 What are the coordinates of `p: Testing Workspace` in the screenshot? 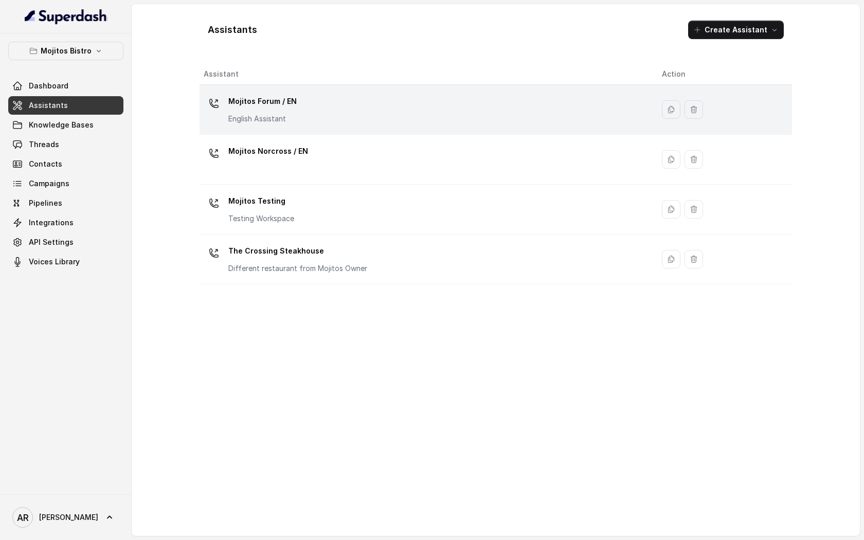 It's located at (261, 219).